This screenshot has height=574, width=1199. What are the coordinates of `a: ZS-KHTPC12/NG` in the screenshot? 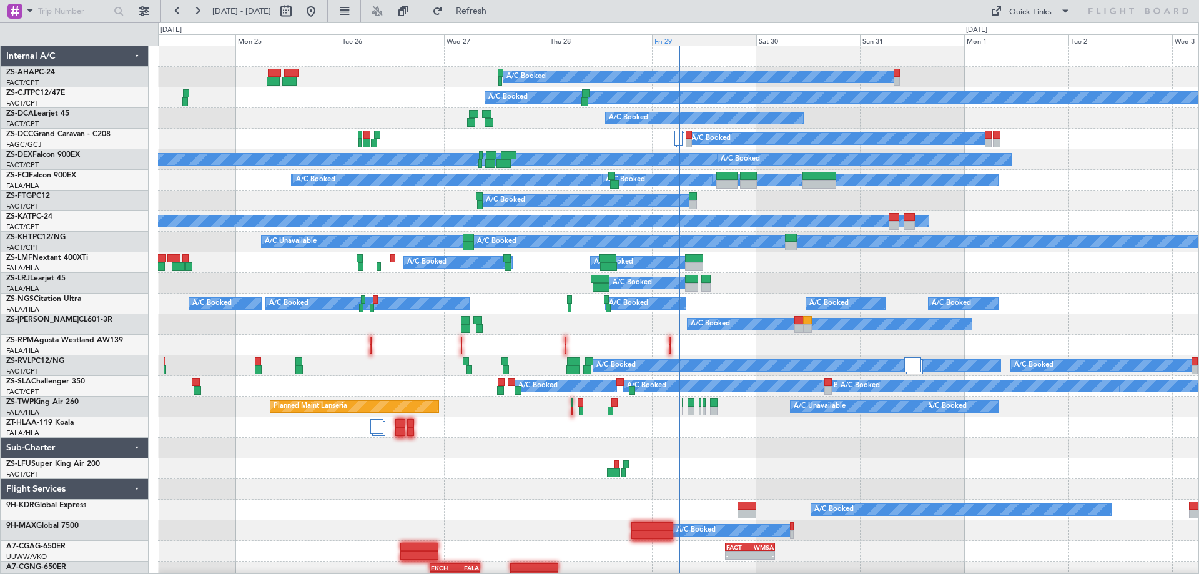 It's located at (36, 237).